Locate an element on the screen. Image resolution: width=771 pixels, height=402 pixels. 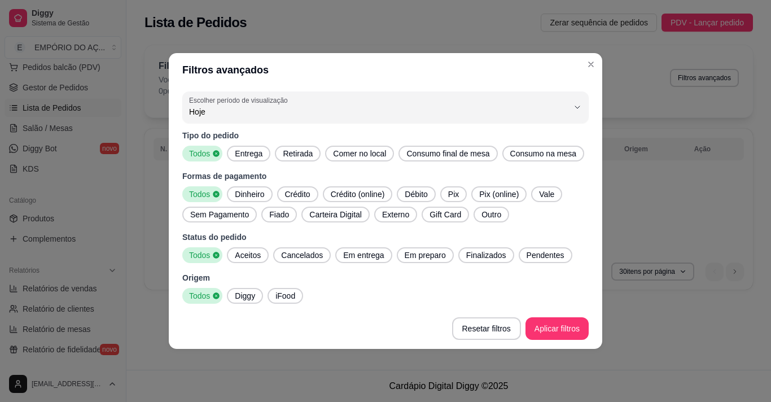
p: Tipo do pedido is located at coordinates (386, 136).